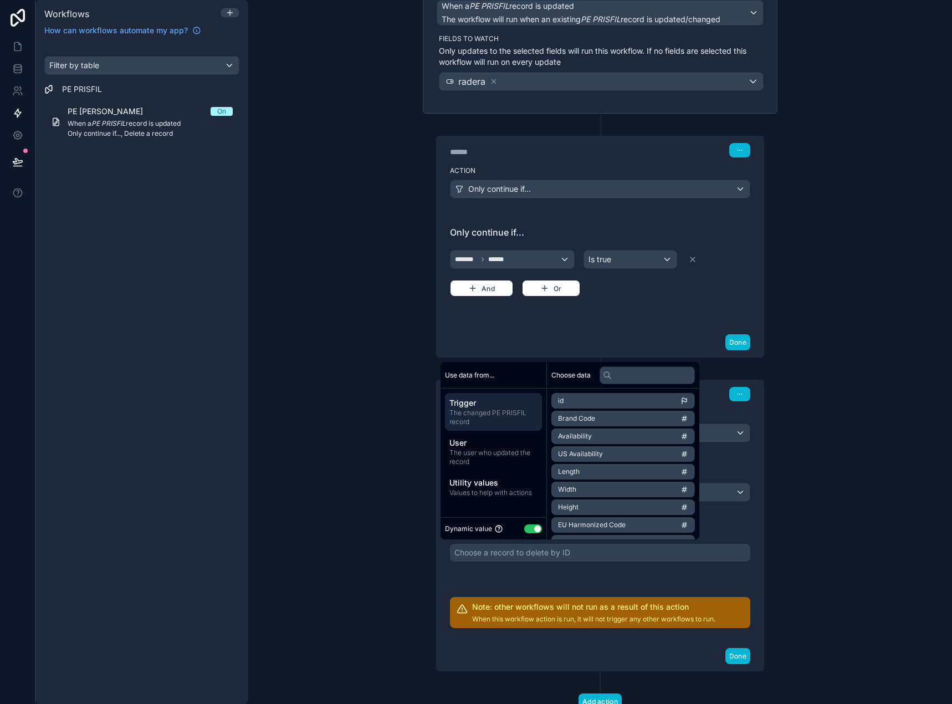 The image size is (952, 704). Describe the element at coordinates (123, 30) in the screenshot. I see `a: How can workflows automate my app?` at that location.